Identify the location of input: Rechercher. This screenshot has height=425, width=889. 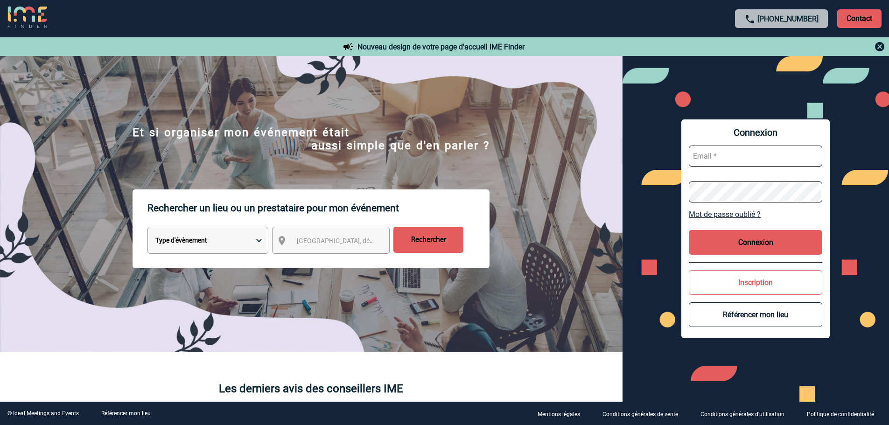
(428, 240).